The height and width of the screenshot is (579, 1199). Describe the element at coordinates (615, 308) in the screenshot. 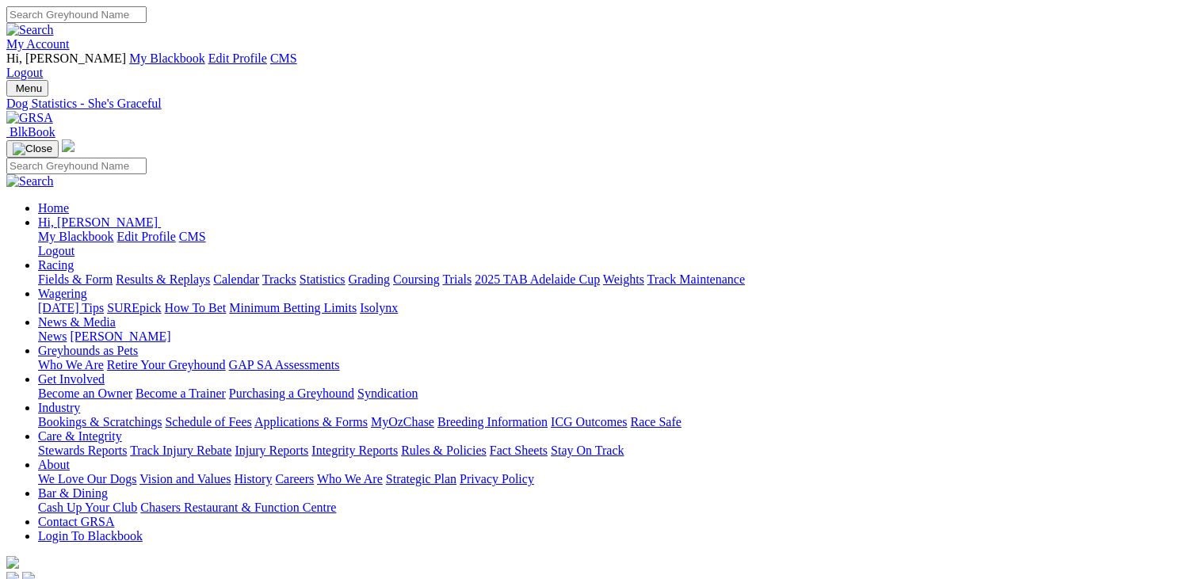

I see `div: Wagering` at that location.